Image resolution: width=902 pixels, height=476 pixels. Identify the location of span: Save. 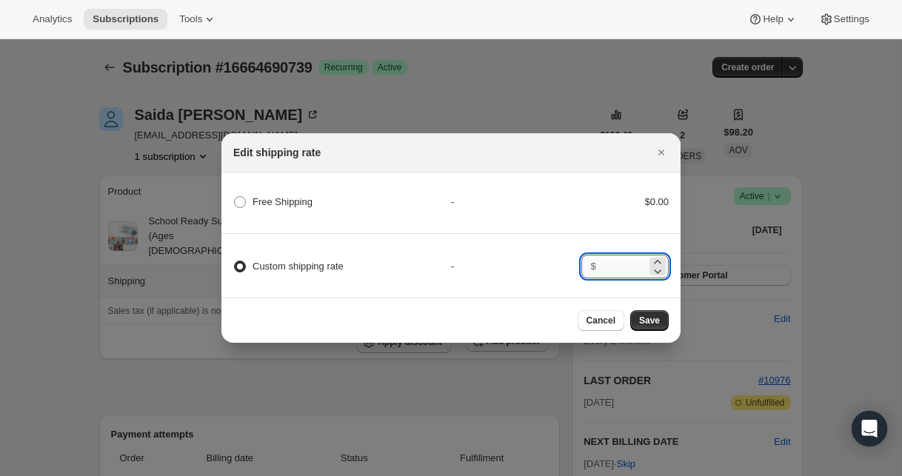
(649, 321).